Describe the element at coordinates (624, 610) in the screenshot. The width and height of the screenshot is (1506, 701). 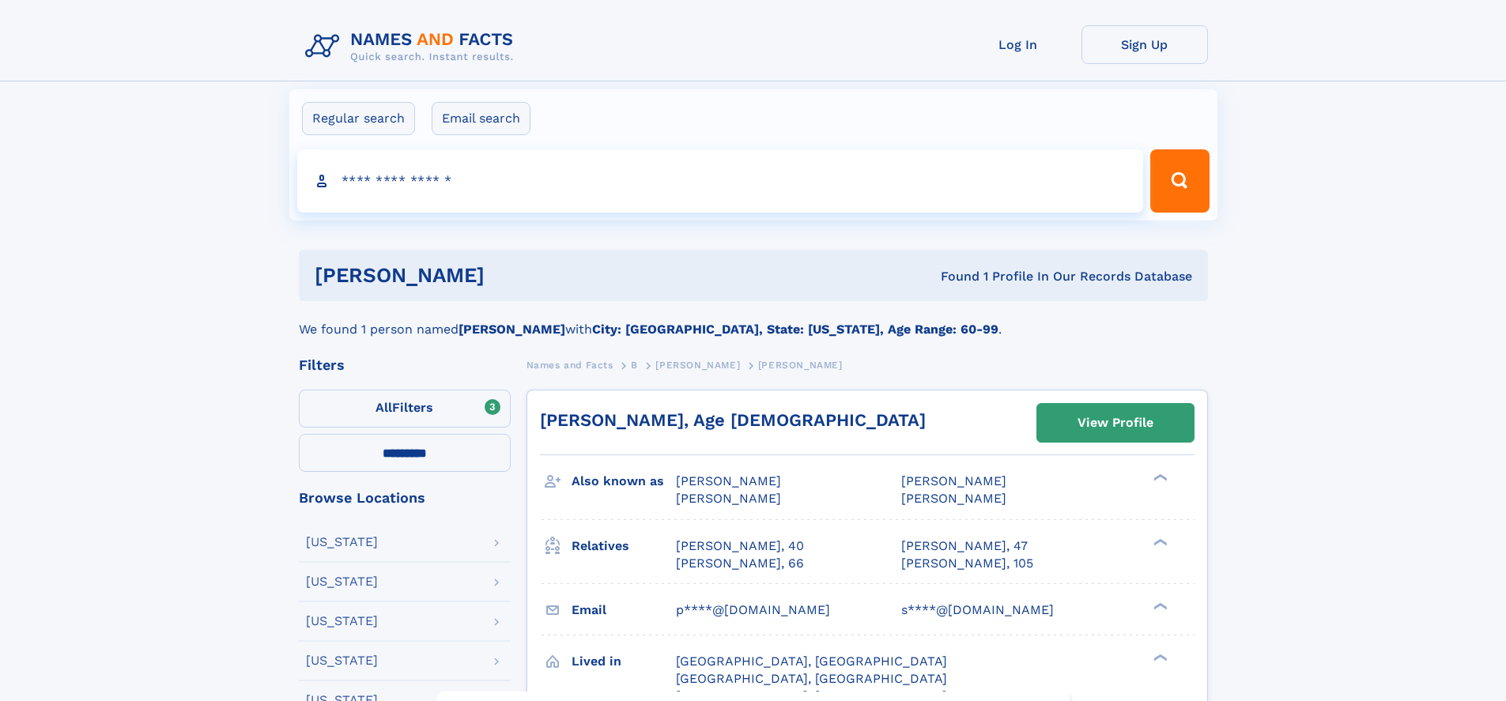
I see `h3: Email` at that location.